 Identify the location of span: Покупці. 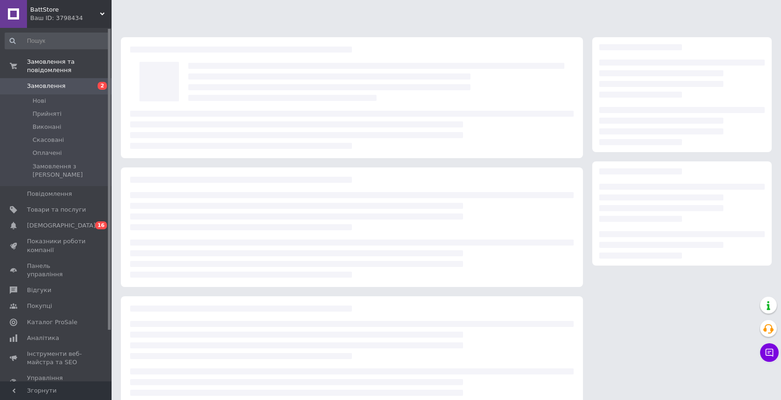
(40, 306).